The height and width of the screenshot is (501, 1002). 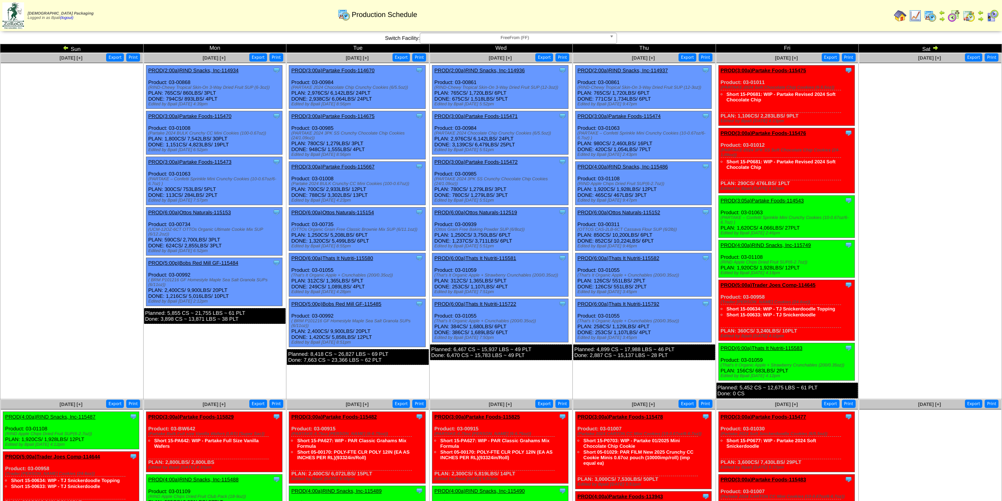 I want to click on div: Product: 03-00734 PLAN: 590CS / 2,700LBS / 3PLT DONE: 624CS / 2,855LBS / 3PLT, so click(x=214, y=232).